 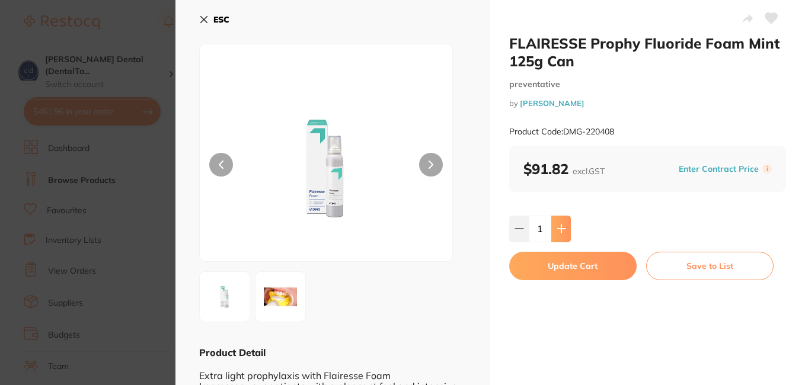 I want to click on b: $91.82, so click(x=564, y=169).